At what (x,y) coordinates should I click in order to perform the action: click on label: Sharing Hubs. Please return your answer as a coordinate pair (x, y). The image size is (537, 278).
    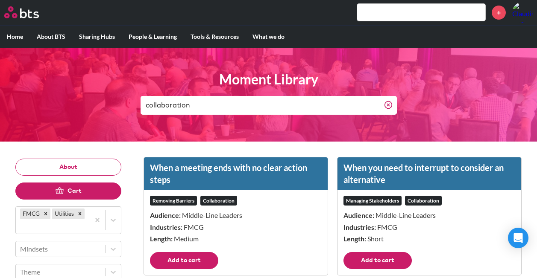
    Looking at the image, I should click on (97, 37).